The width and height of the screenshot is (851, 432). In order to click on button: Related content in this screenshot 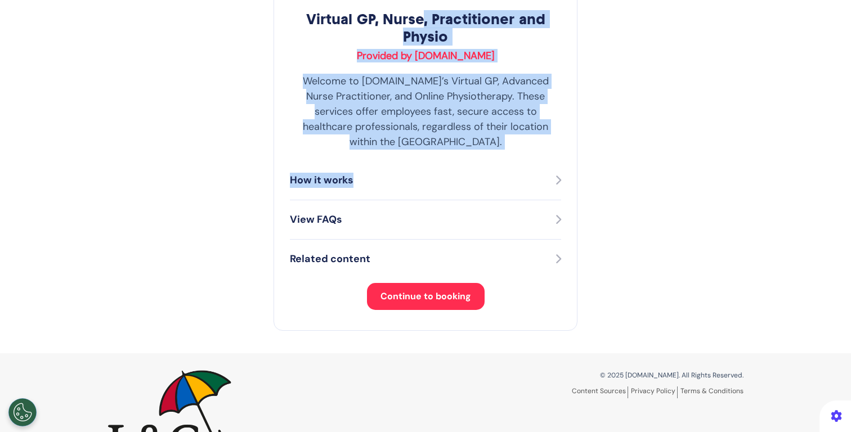, I will do `click(425, 259)`.